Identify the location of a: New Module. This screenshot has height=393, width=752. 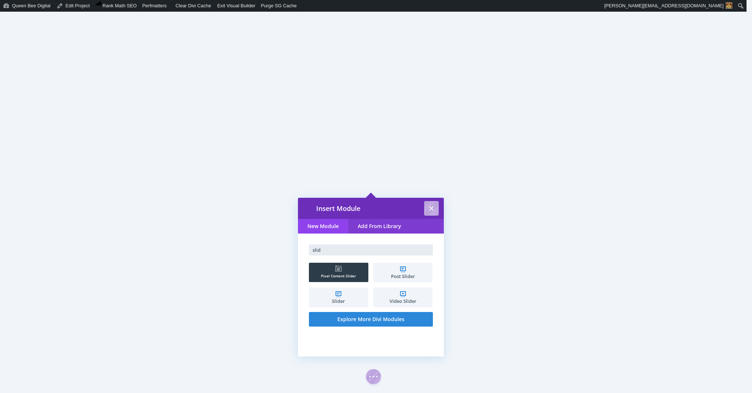
(323, 226).